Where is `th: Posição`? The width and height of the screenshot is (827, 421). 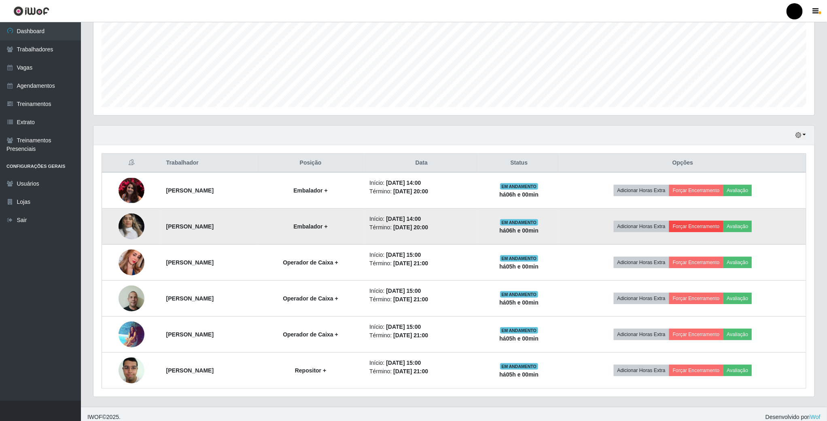
th: Posição is located at coordinates (310, 163).